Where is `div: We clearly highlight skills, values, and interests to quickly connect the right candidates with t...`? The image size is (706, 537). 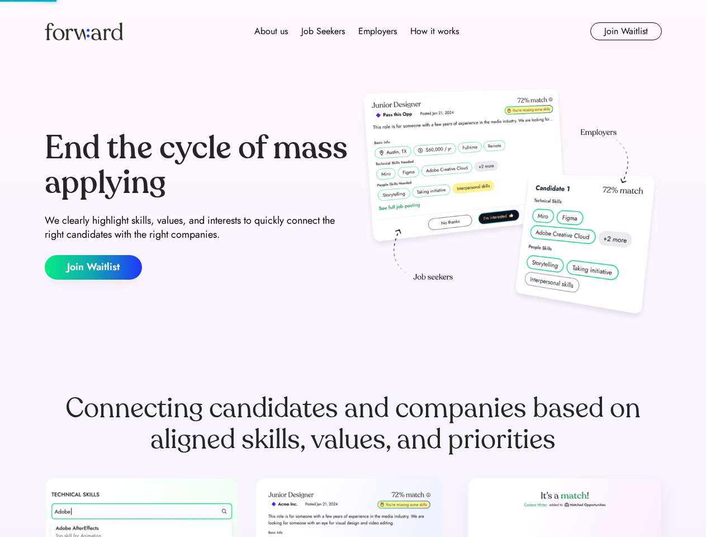 div: We clearly highlight skills, values, and interests to quickly connect the right candidates with t... is located at coordinates (197, 228).